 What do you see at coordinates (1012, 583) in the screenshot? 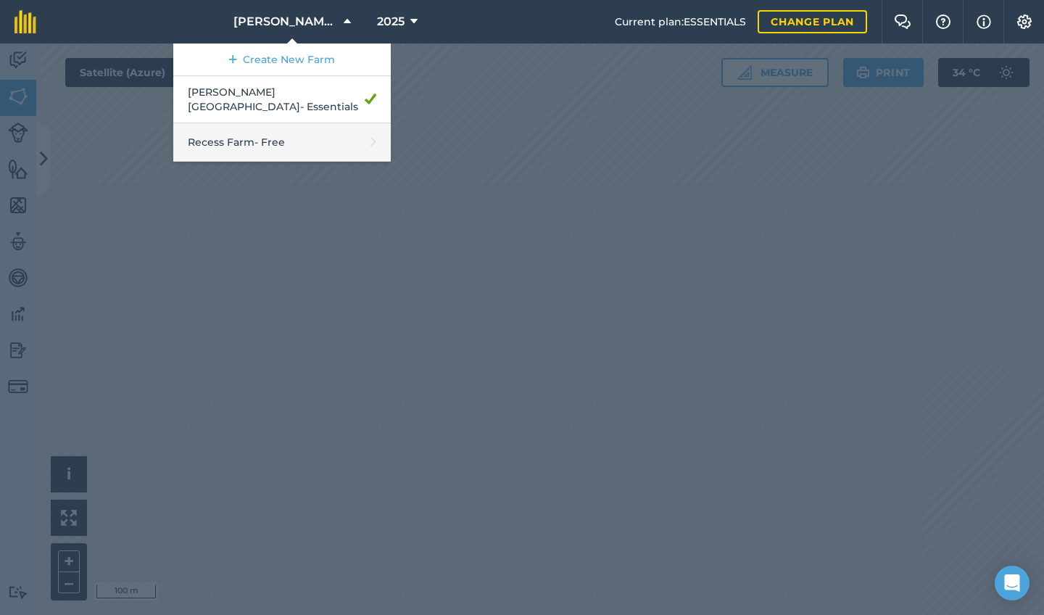
I see `div: Open Intercom Messenger` at bounding box center [1012, 583].